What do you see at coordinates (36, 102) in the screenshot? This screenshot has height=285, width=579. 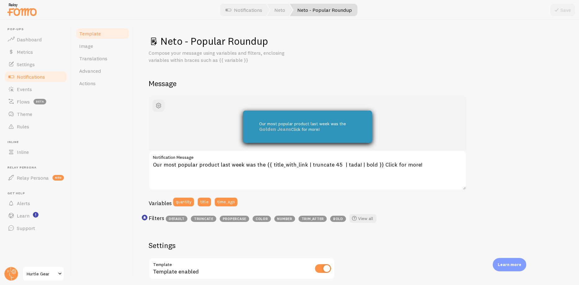 I see `a: Flows beta` at bounding box center [36, 102].